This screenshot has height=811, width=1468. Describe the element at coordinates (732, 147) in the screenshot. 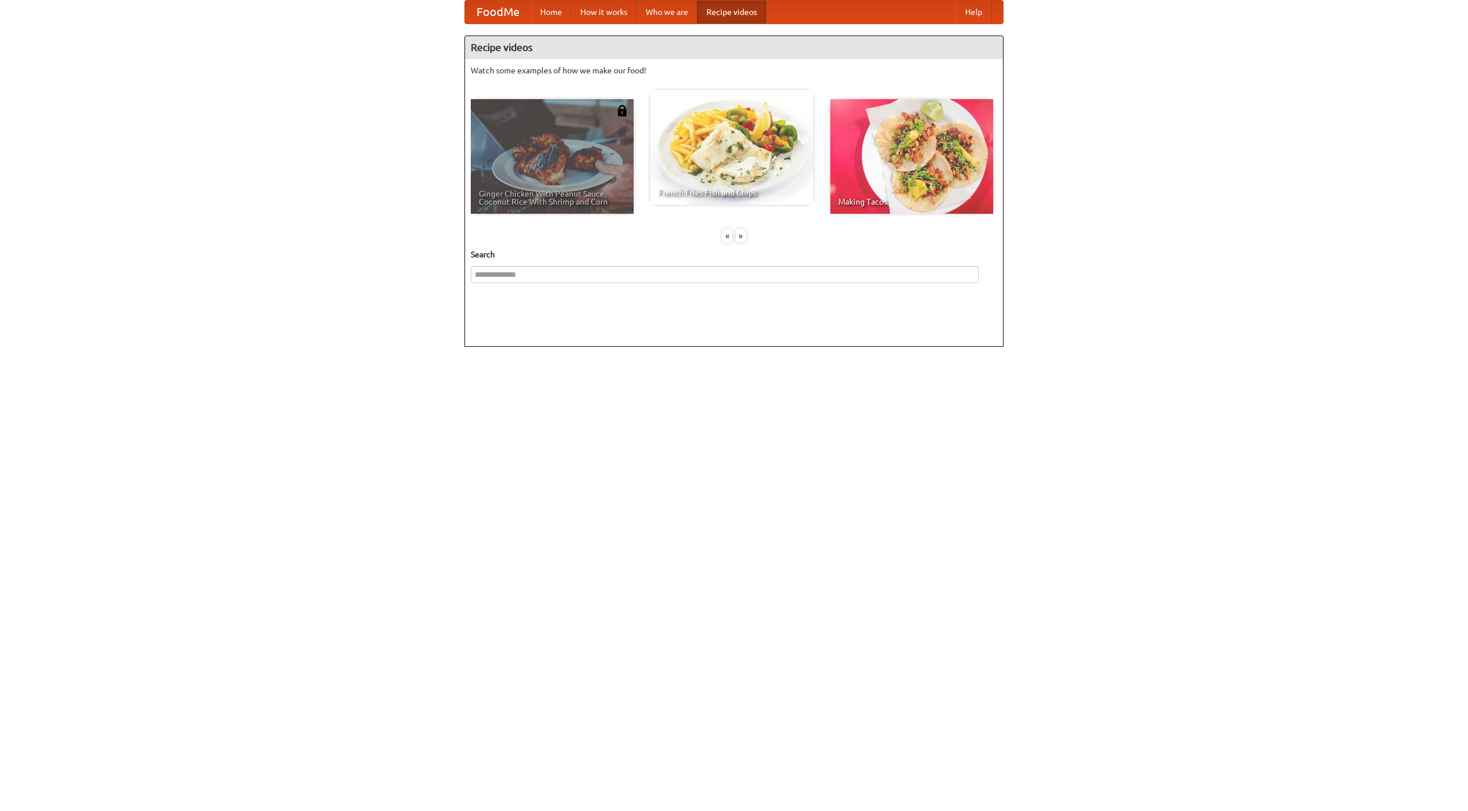

I see `a: French Fries Fish and Chips` at that location.